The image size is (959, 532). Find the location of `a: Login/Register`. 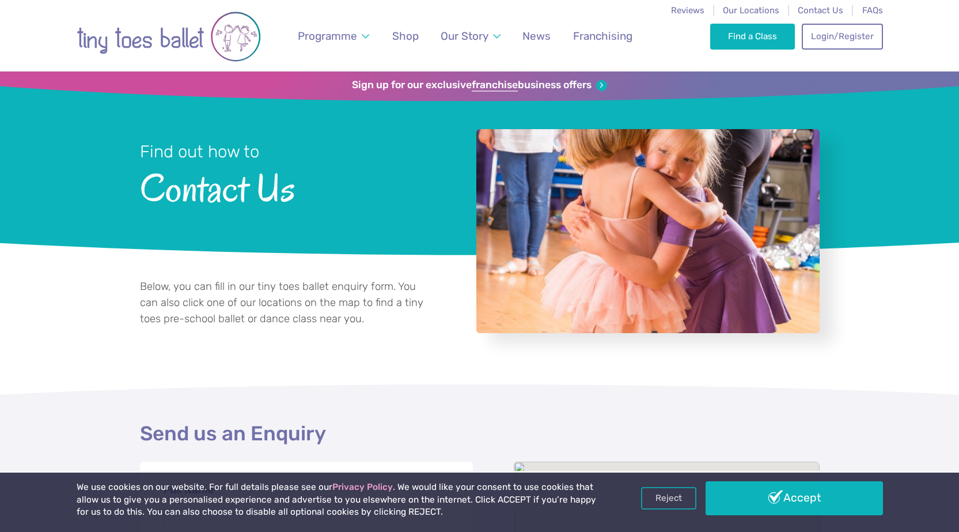

a: Login/Register is located at coordinates (842, 36).